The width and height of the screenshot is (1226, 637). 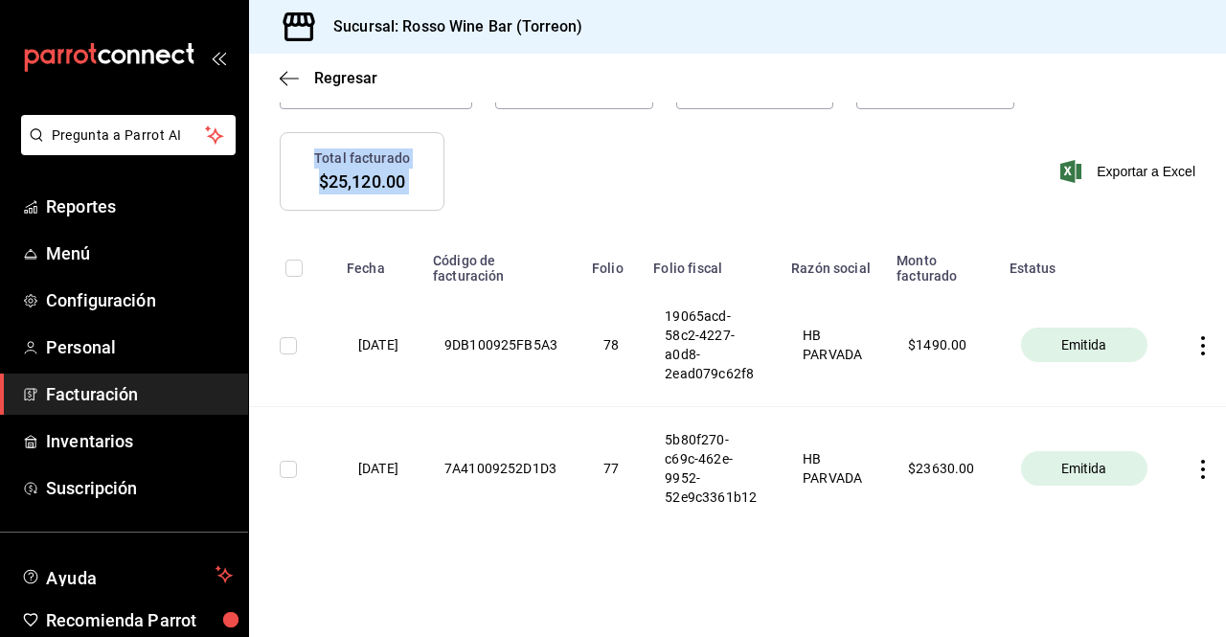 What do you see at coordinates (139, 487) in the screenshot?
I see `span: Suscripción` at bounding box center [139, 487].